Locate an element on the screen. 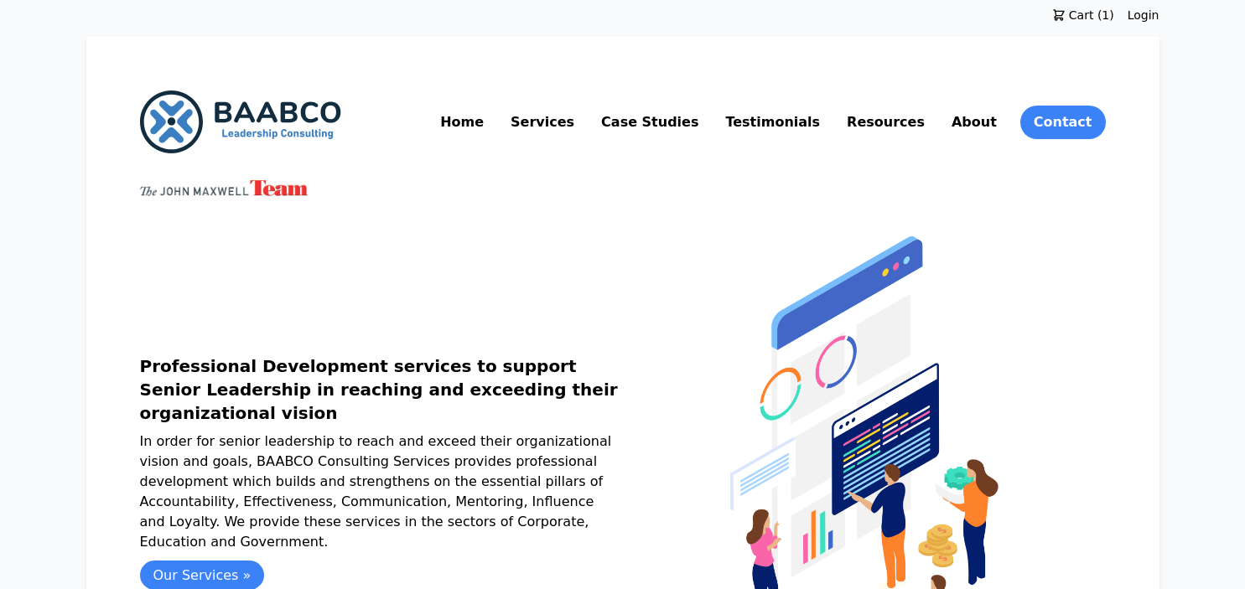 The width and height of the screenshot is (1245, 589). h1: Professional Development services to support Senior Leadership in reaching and exceeding their or... is located at coordinates (381, 390).